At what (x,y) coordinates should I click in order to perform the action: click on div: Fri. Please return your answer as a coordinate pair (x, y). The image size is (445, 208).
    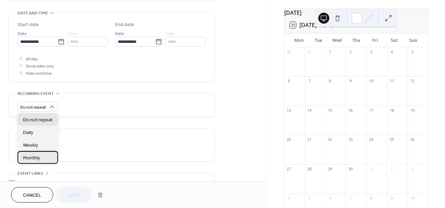
    Looking at the image, I should click on (375, 40).